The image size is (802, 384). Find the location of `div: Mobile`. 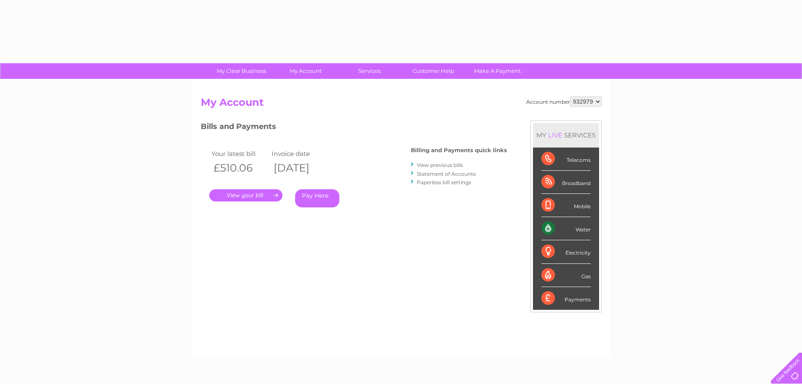

div: Mobile is located at coordinates (566, 205).